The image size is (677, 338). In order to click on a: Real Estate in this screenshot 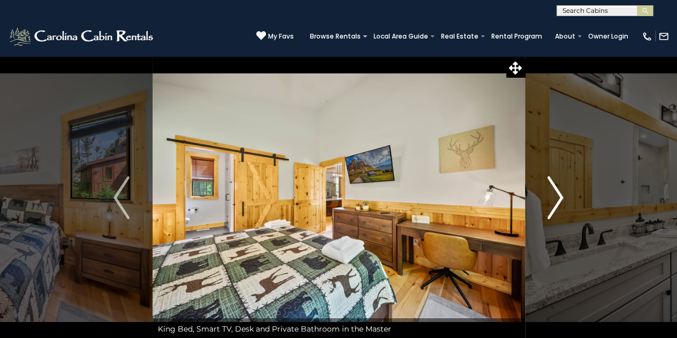, I will do `click(460, 36)`.